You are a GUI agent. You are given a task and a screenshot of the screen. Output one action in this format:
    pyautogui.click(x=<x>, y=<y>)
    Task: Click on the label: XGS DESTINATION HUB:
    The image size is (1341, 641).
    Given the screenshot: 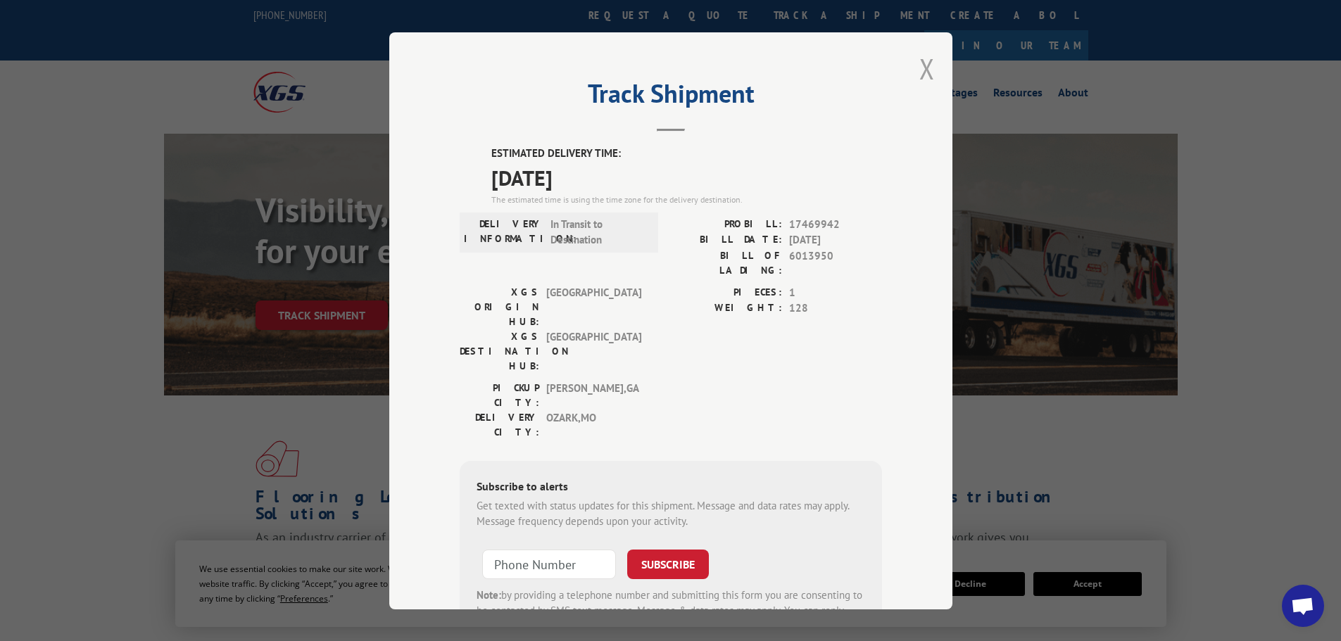 What is the action you would take?
    pyautogui.click(x=499, y=350)
    